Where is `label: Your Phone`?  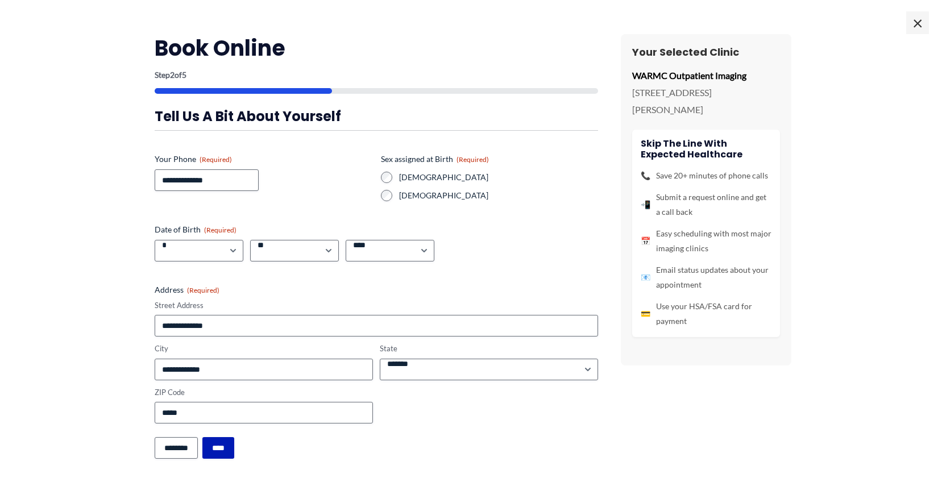 label: Your Phone is located at coordinates (263, 159).